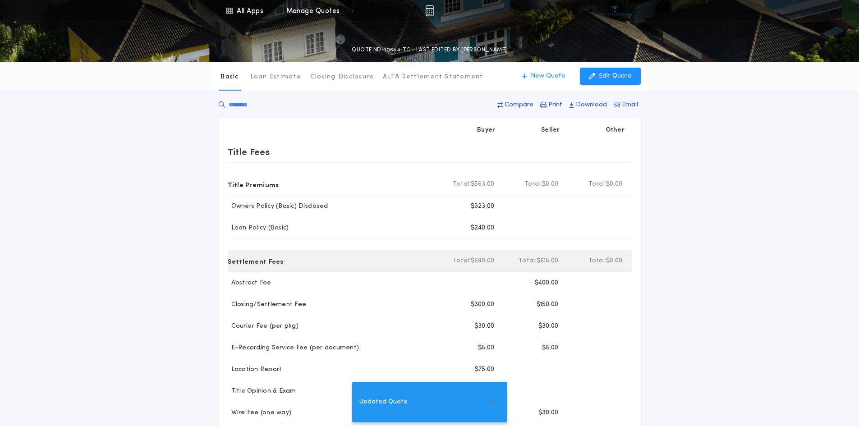  I want to click on p: Seller, so click(551, 130).